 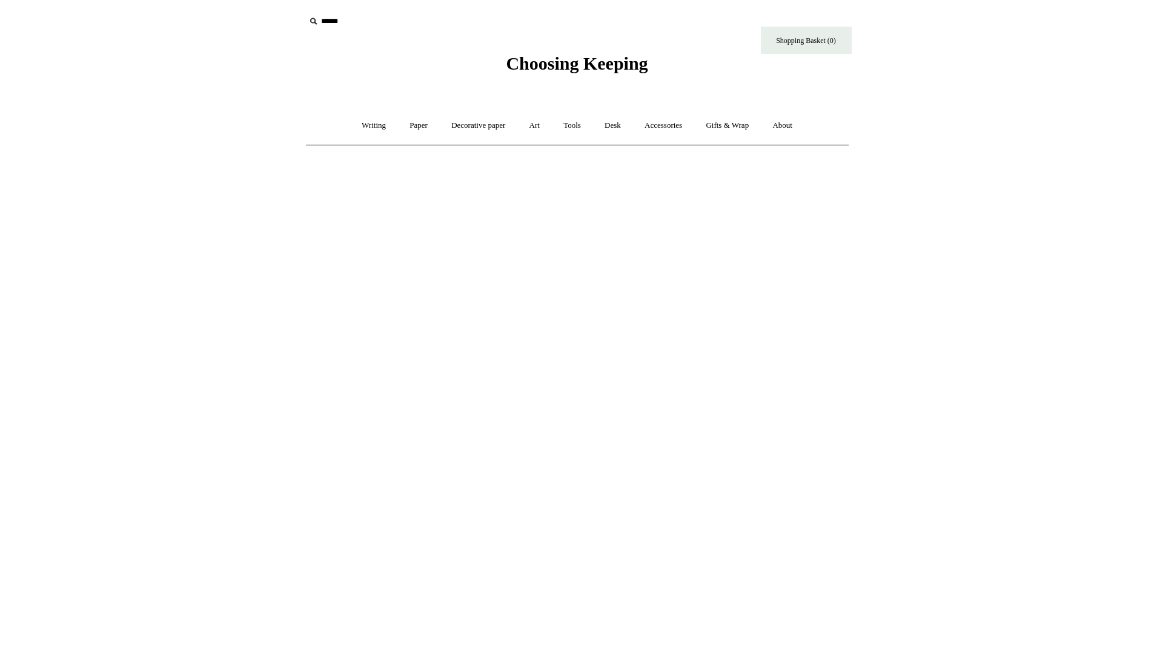 What do you see at coordinates (534, 125) in the screenshot?
I see `a: Art` at bounding box center [534, 125].